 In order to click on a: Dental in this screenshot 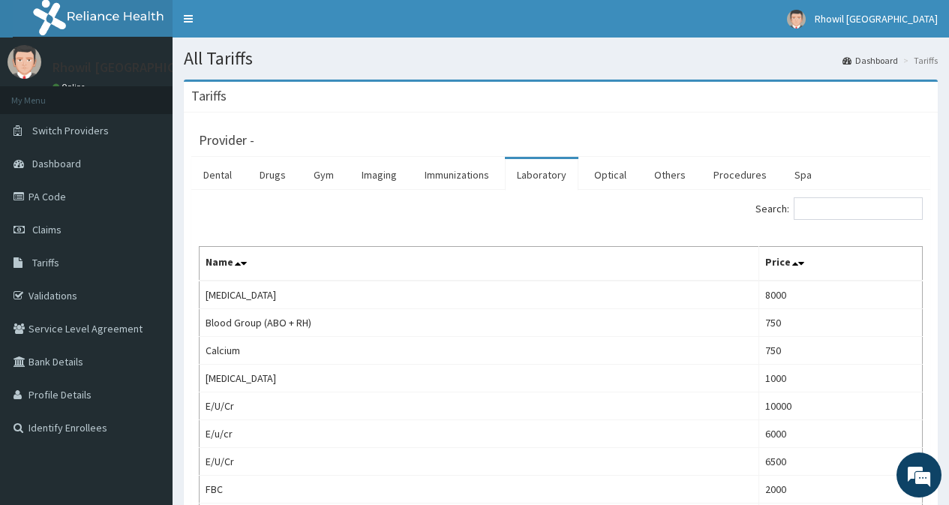, I will do `click(218, 175)`.